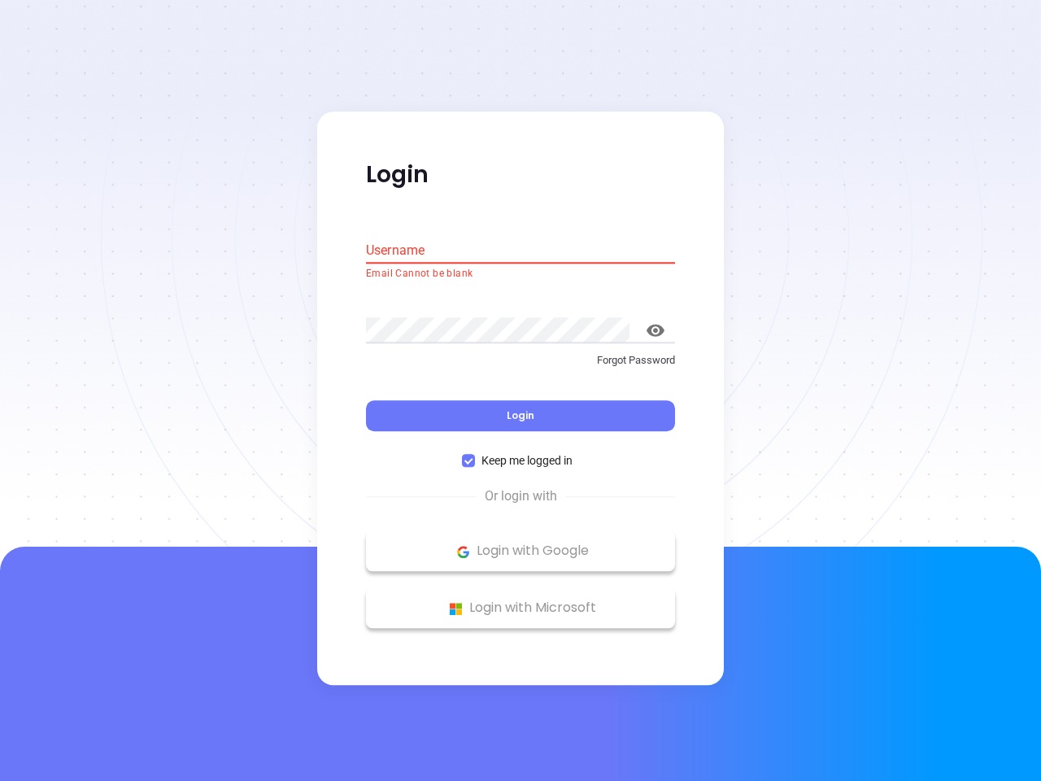  Describe the element at coordinates (527, 461) in the screenshot. I see `span: Keep me logged in` at that location.